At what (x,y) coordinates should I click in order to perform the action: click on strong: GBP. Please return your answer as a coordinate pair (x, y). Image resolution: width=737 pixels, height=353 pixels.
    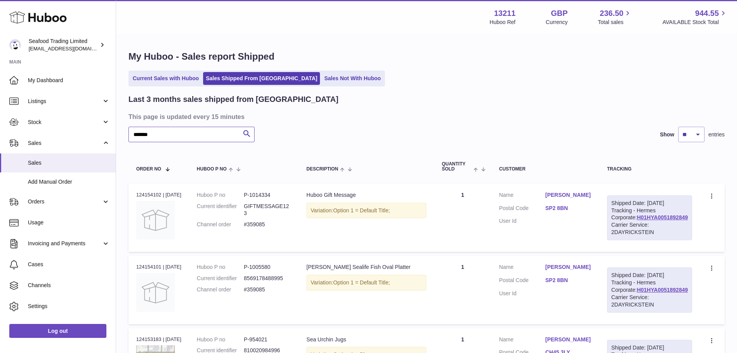
    Looking at the image, I should click on (559, 13).